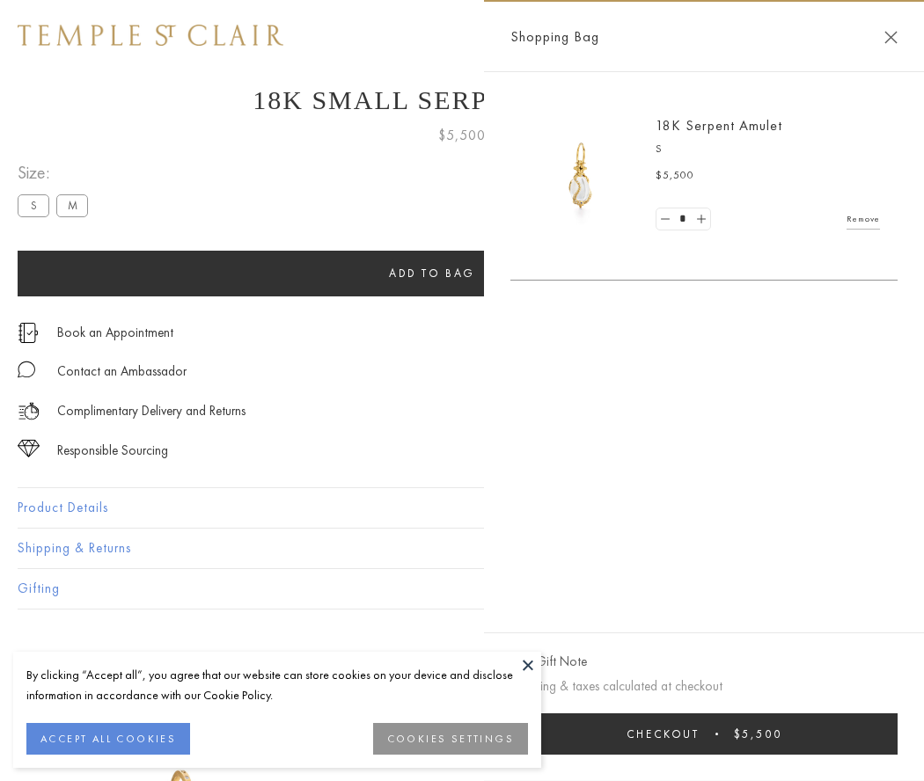  What do you see at coordinates (432, 273) in the screenshot?
I see `span: Add to bag` at bounding box center [432, 273].